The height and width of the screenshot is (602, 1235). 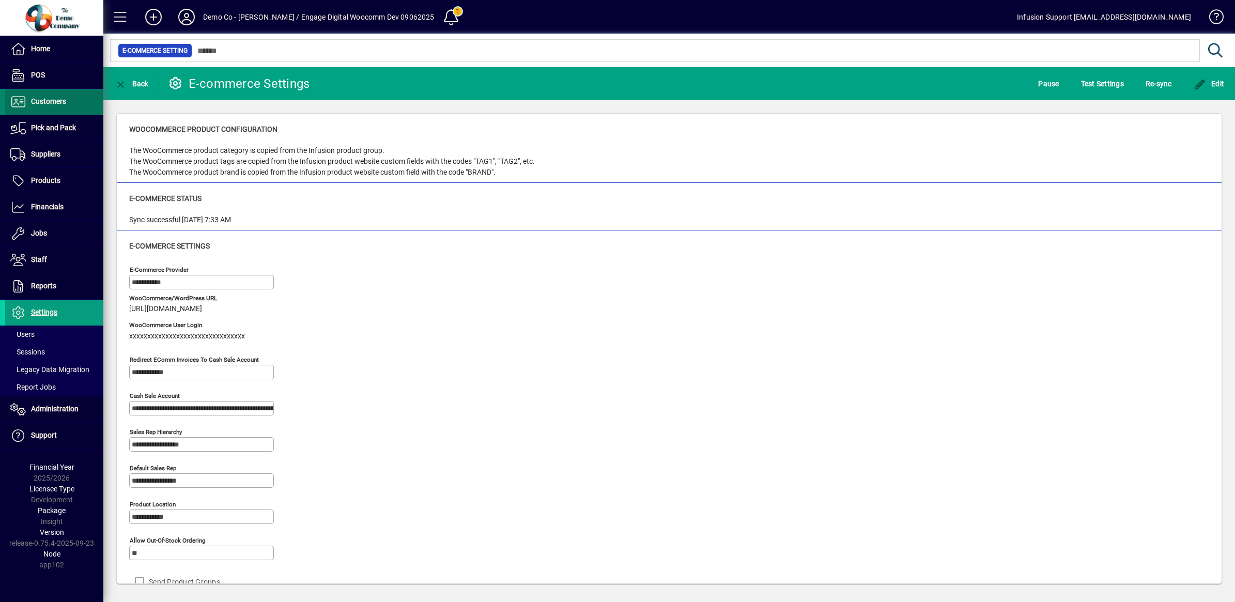 I want to click on span: Customers, so click(x=49, y=101).